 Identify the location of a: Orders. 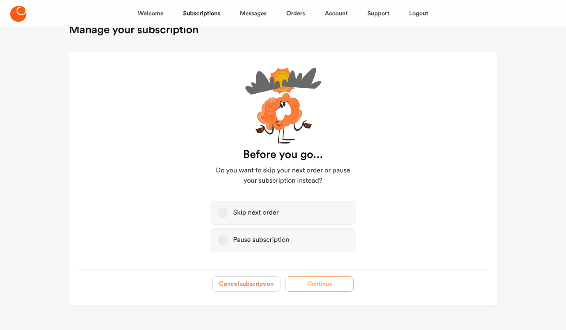
(296, 14).